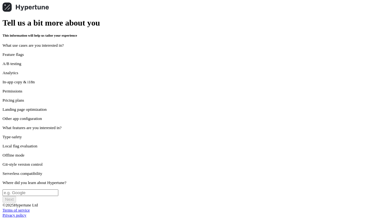 This screenshot has height=220, width=376. What do you see at coordinates (188, 91) in the screenshot?
I see `p: Permissions` at bounding box center [188, 91].